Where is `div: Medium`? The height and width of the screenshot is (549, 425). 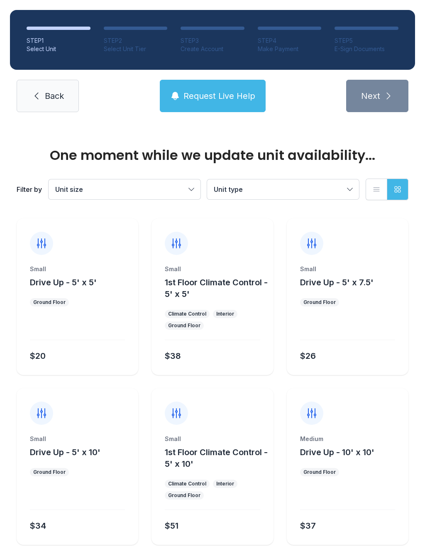
div: Medium is located at coordinates (347, 439).